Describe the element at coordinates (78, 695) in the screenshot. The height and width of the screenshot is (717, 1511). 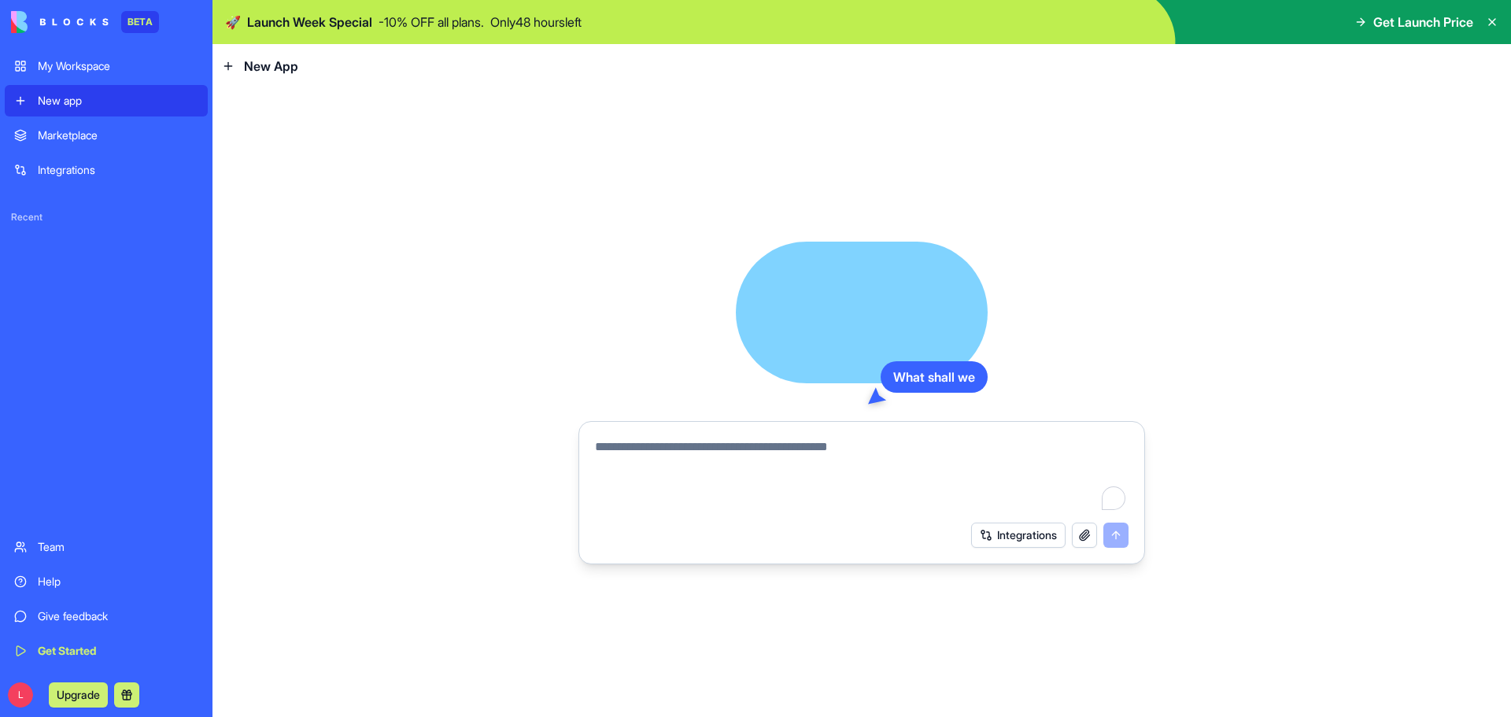
I see `button: Upgrade` at that location.